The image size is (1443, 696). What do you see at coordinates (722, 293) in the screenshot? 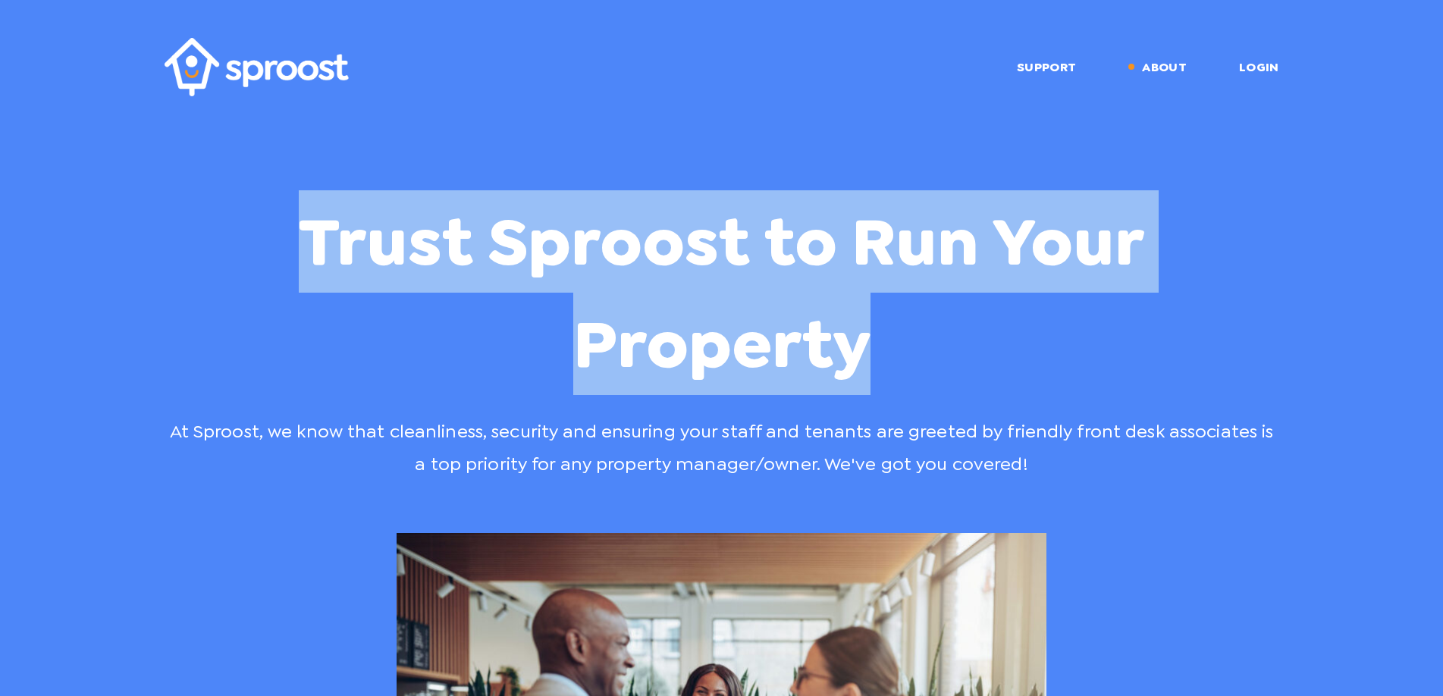
I see `h1: Trust Sproost to Run Your Property` at bounding box center [722, 293].